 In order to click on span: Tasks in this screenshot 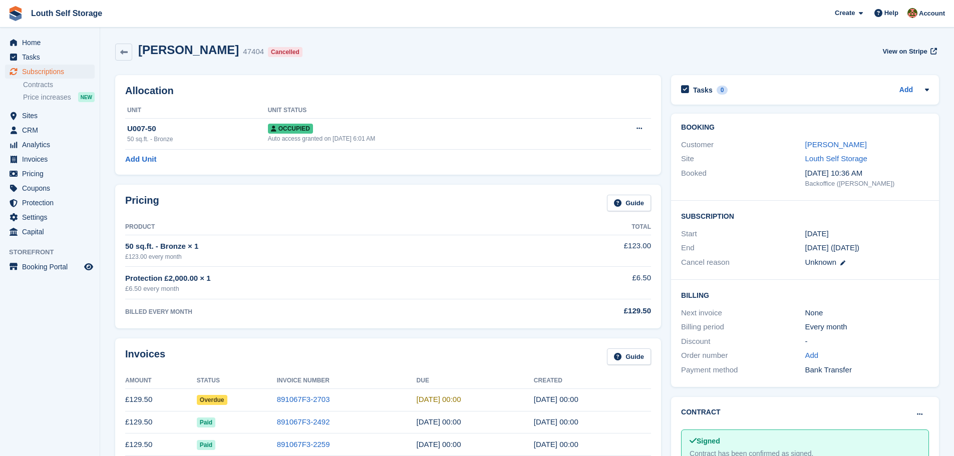, I will do `click(52, 57)`.